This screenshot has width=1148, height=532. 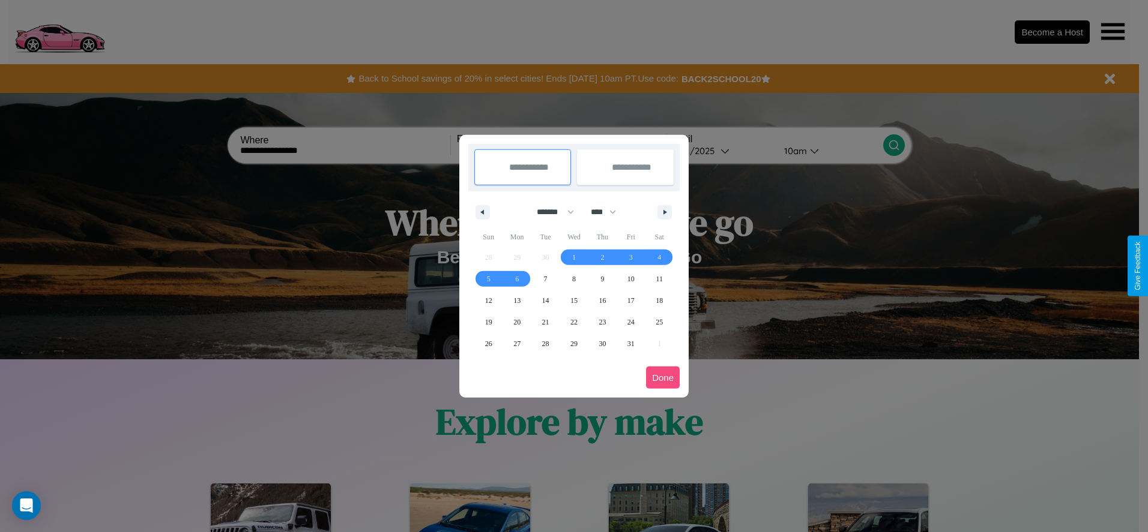 I want to click on div: Give Feedback, so click(x=1137, y=266).